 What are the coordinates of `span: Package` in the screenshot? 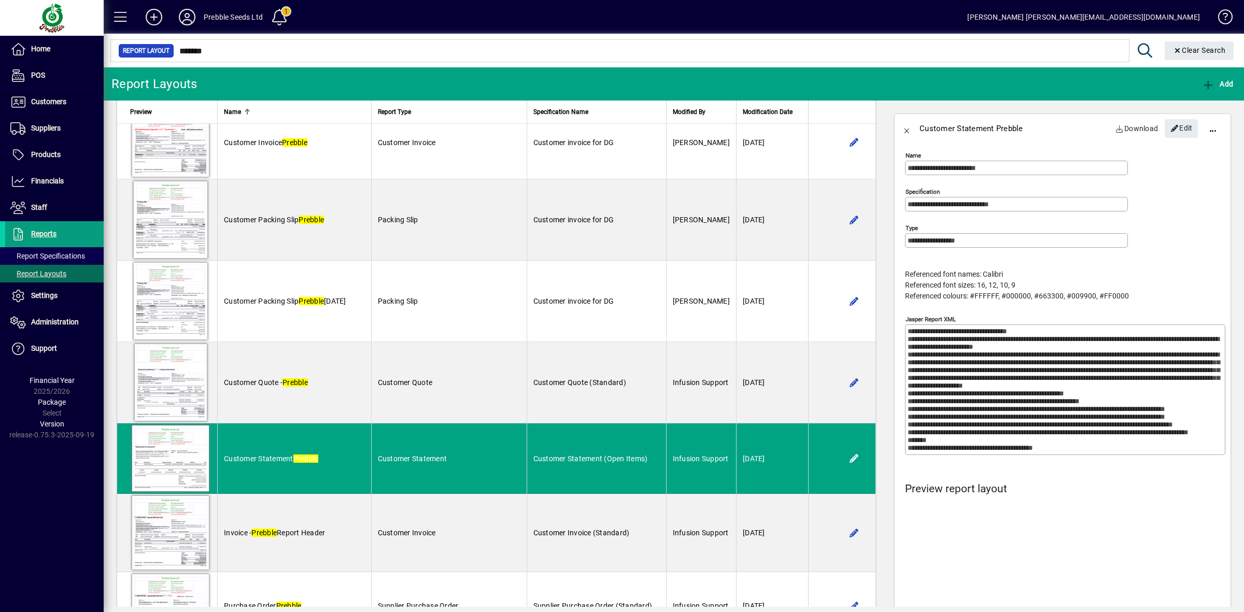 It's located at (52, 402).